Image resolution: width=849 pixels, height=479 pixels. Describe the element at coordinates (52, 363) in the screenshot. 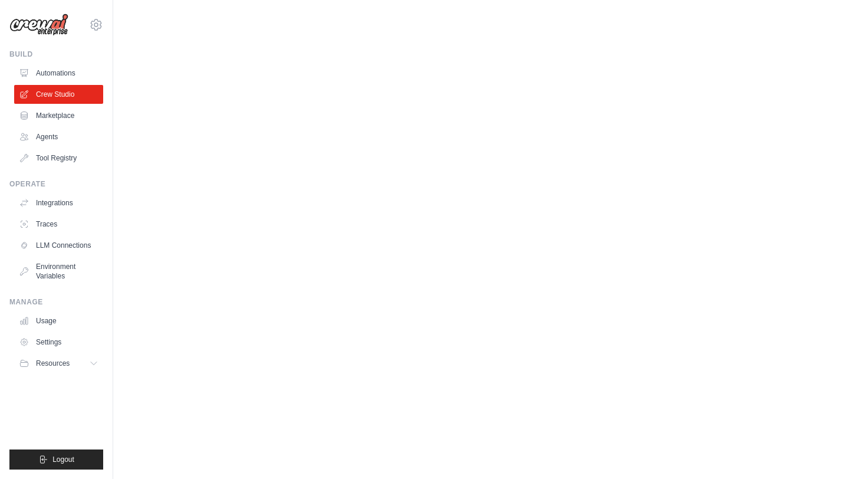

I see `span: Resources` at that location.